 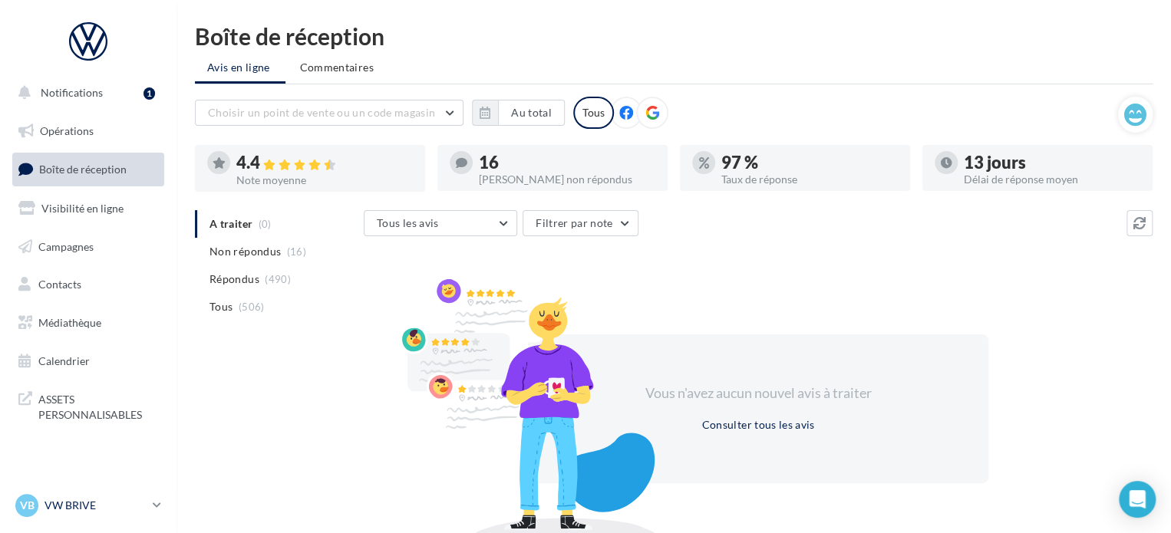 What do you see at coordinates (27, 506) in the screenshot?
I see `span: VB` at bounding box center [27, 506].